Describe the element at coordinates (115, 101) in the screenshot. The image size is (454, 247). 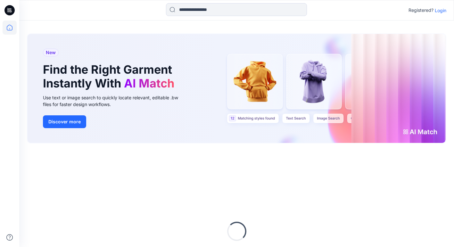
I see `div: Use text or image search to quickly locate relevant, editable .bw files for faster design workflows.` at that location.